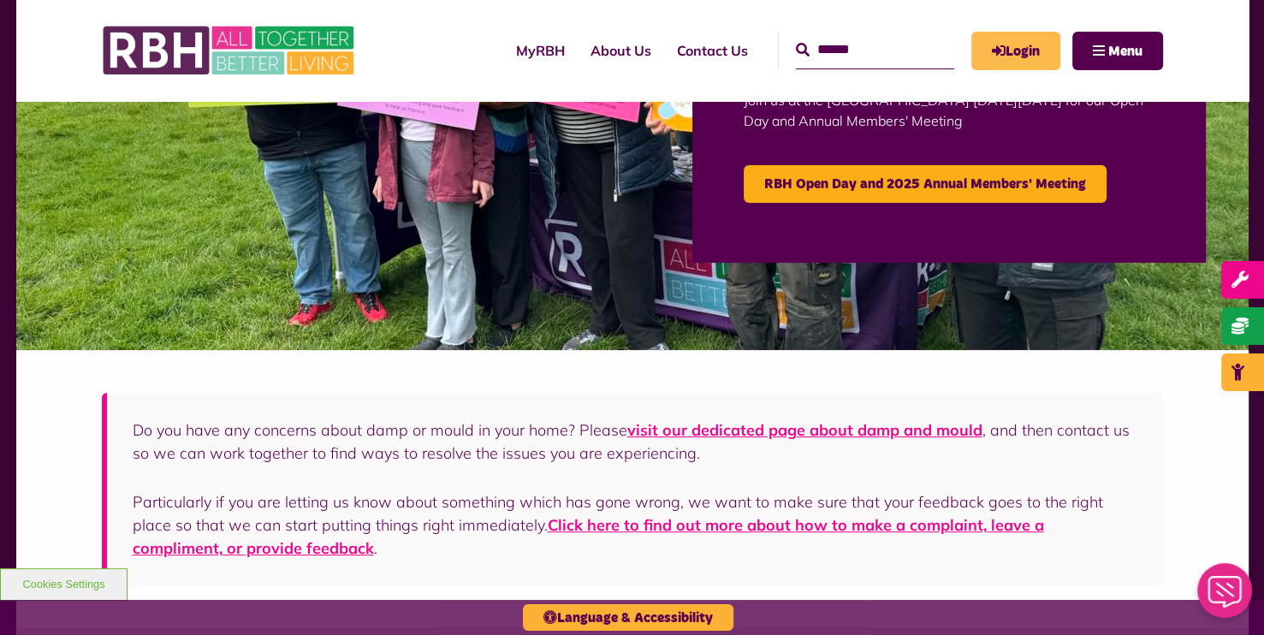 This screenshot has height=635, width=1264. Describe the element at coordinates (804, 429) in the screenshot. I see `a: visit our dedicated page about damp and mould` at that location.